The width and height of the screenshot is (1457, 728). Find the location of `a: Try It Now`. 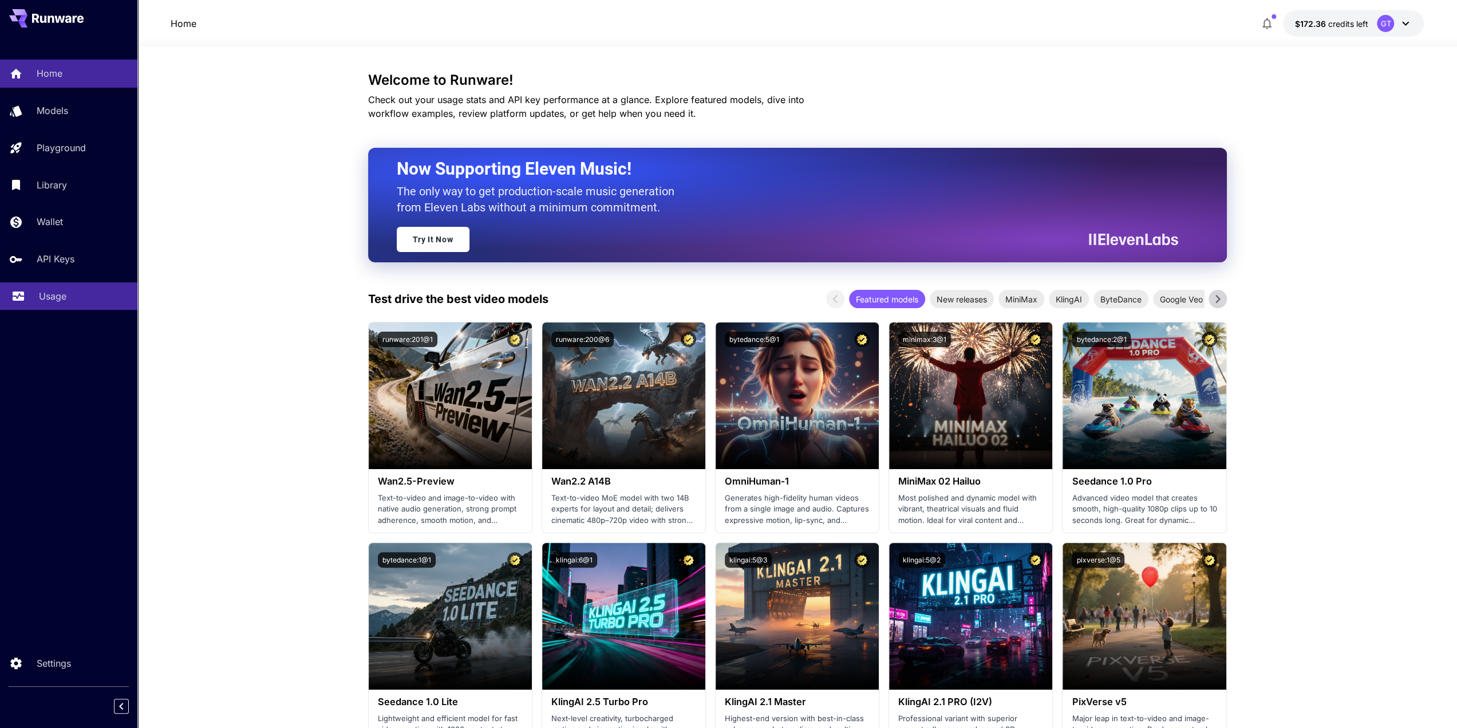

a: Try It Now is located at coordinates (433, 239).